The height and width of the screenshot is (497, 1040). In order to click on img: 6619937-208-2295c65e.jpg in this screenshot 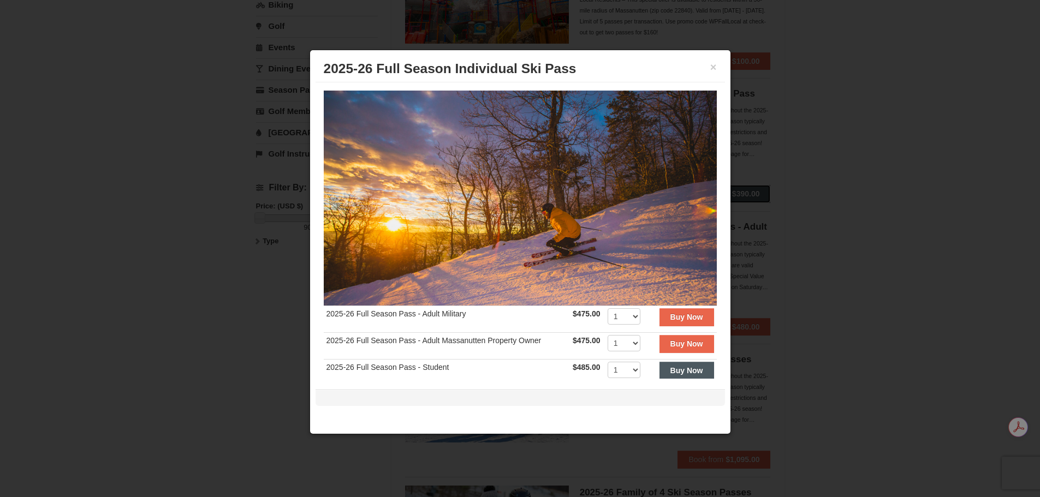, I will do `click(520, 198)`.